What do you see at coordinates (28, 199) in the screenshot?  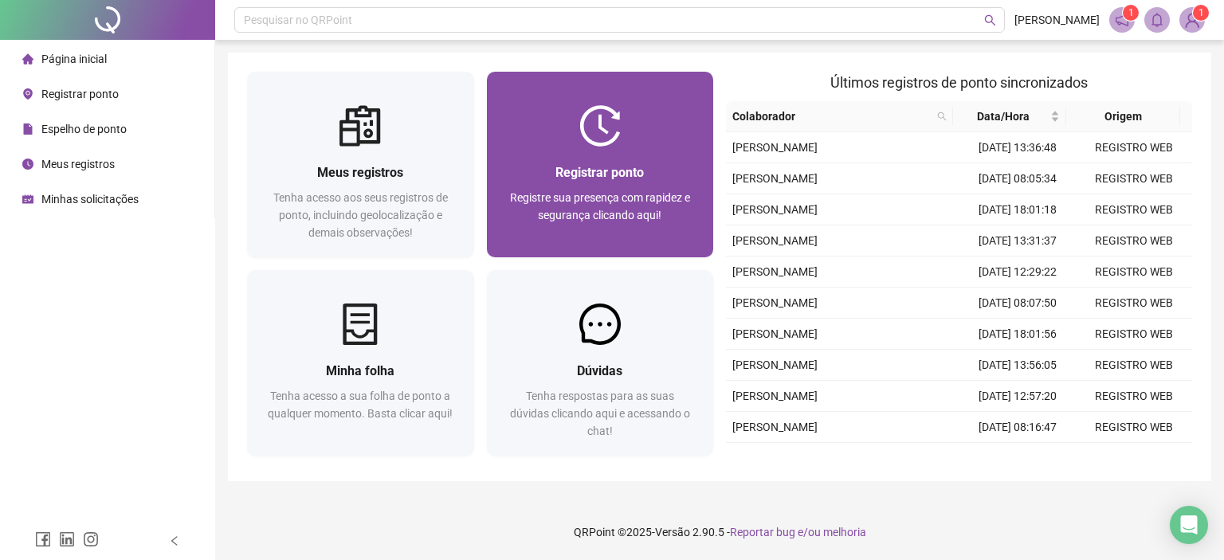 I see `span: schedule` at bounding box center [28, 199].